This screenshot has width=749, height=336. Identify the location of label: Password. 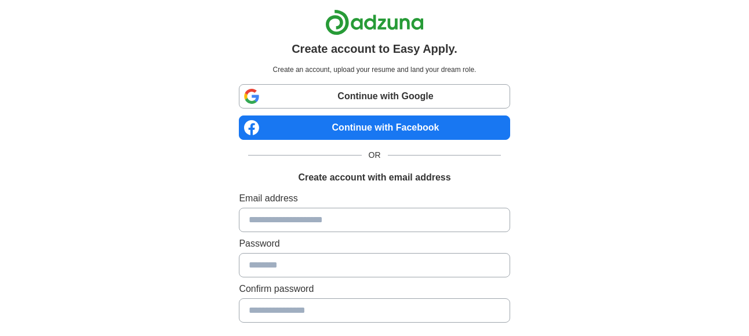
(374, 243).